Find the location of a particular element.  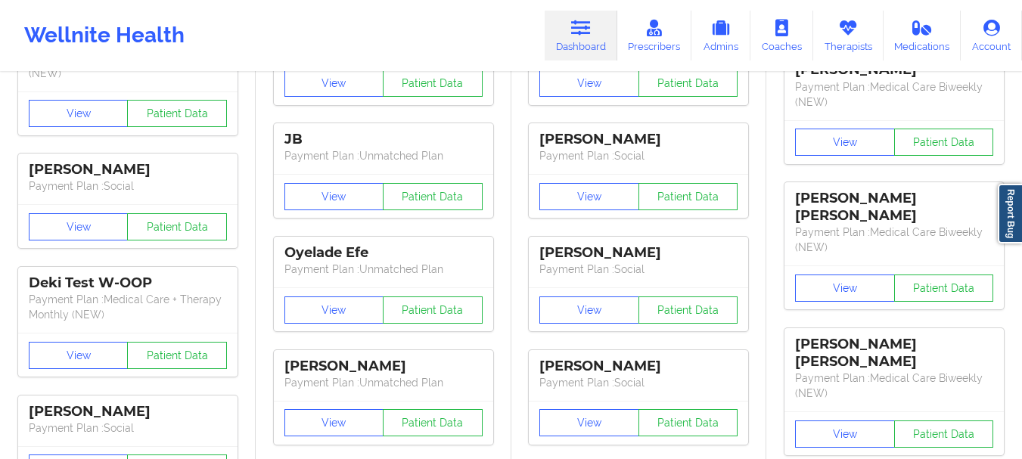

a: Prescribers is located at coordinates (654, 36).